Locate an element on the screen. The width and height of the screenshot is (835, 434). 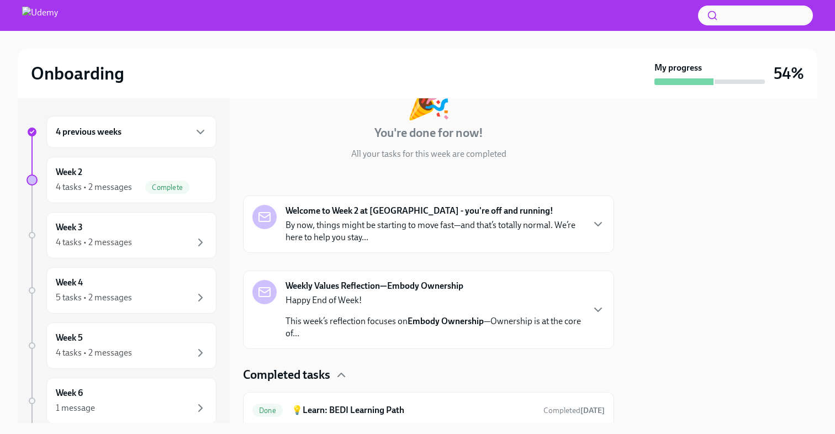
a: Week 34 tasks • 2 messages is located at coordinates (121, 235).